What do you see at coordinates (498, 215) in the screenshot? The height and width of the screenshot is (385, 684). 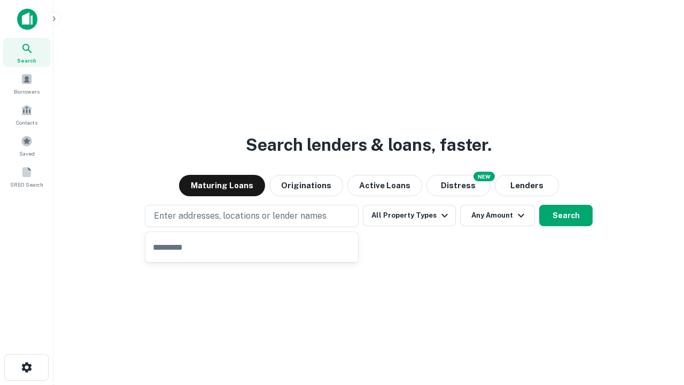 I see `button: Any Amount` at bounding box center [498, 215].